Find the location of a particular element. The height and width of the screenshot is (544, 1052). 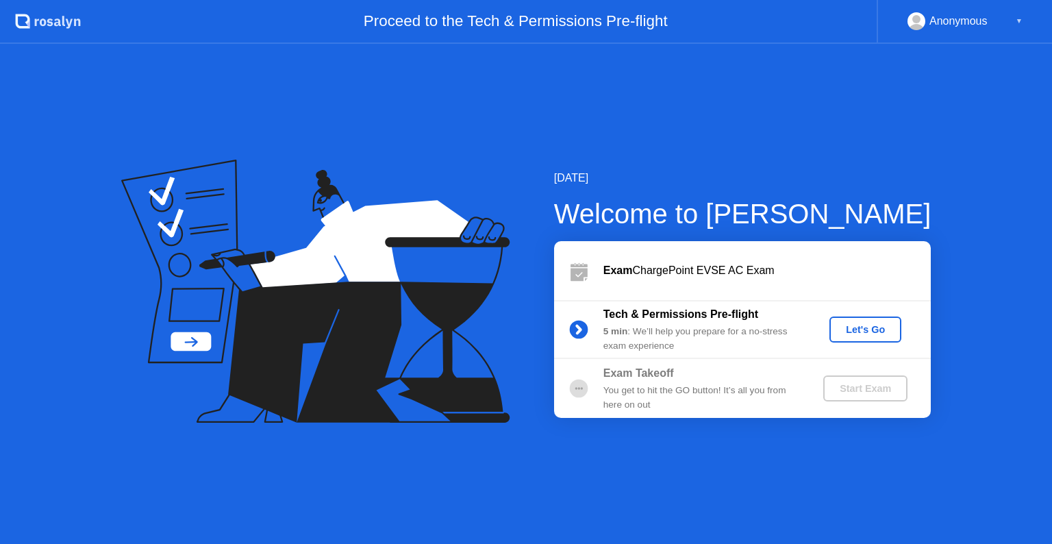

div: Start Exam is located at coordinates (865, 388).